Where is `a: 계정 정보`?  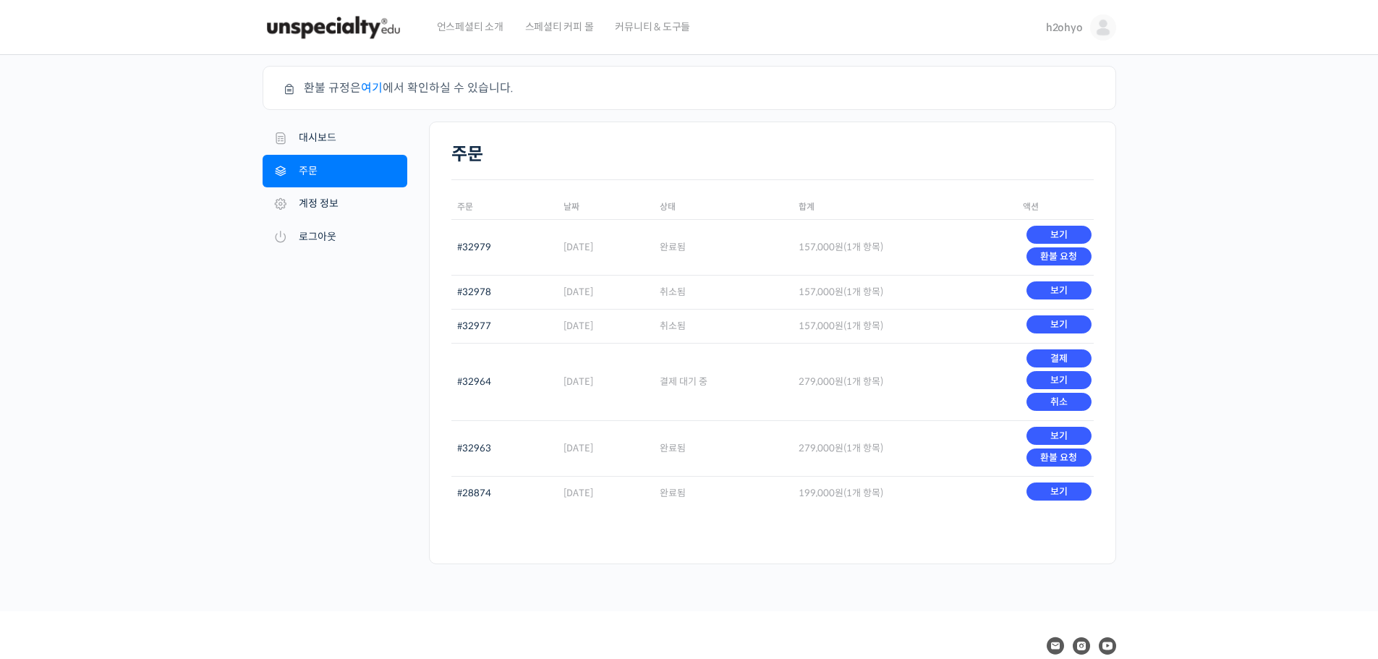
a: 계정 정보 is located at coordinates (335, 204).